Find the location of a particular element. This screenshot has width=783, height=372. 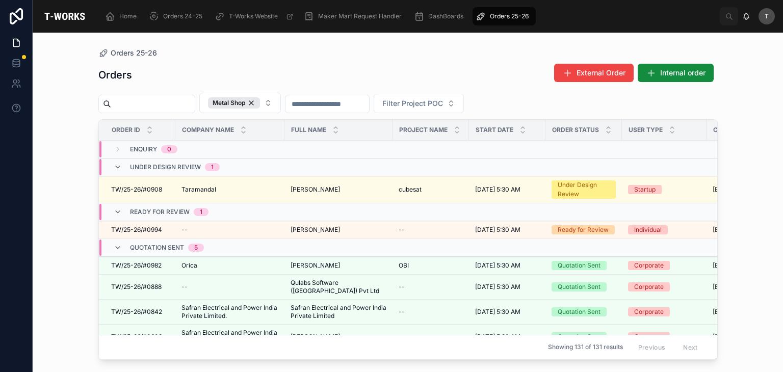

a: Safran Electrical and Power India Private Limited is located at coordinates (339, 312).